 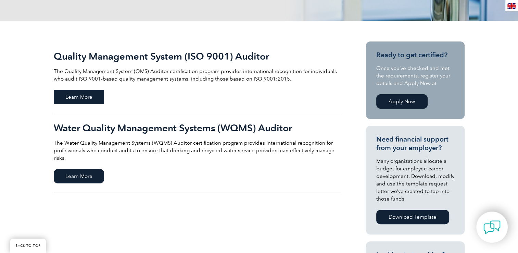 I want to click on a: BACK TO TOP, so click(x=28, y=245).